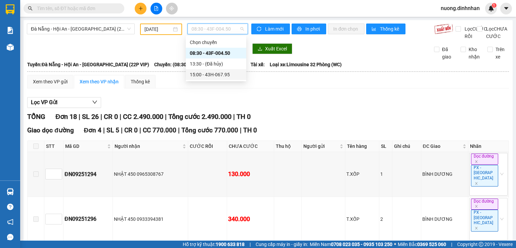 The image size is (516, 248). Describe the element at coordinates (270, 29) in the screenshot. I see `button: syncLàm mới` at that location.